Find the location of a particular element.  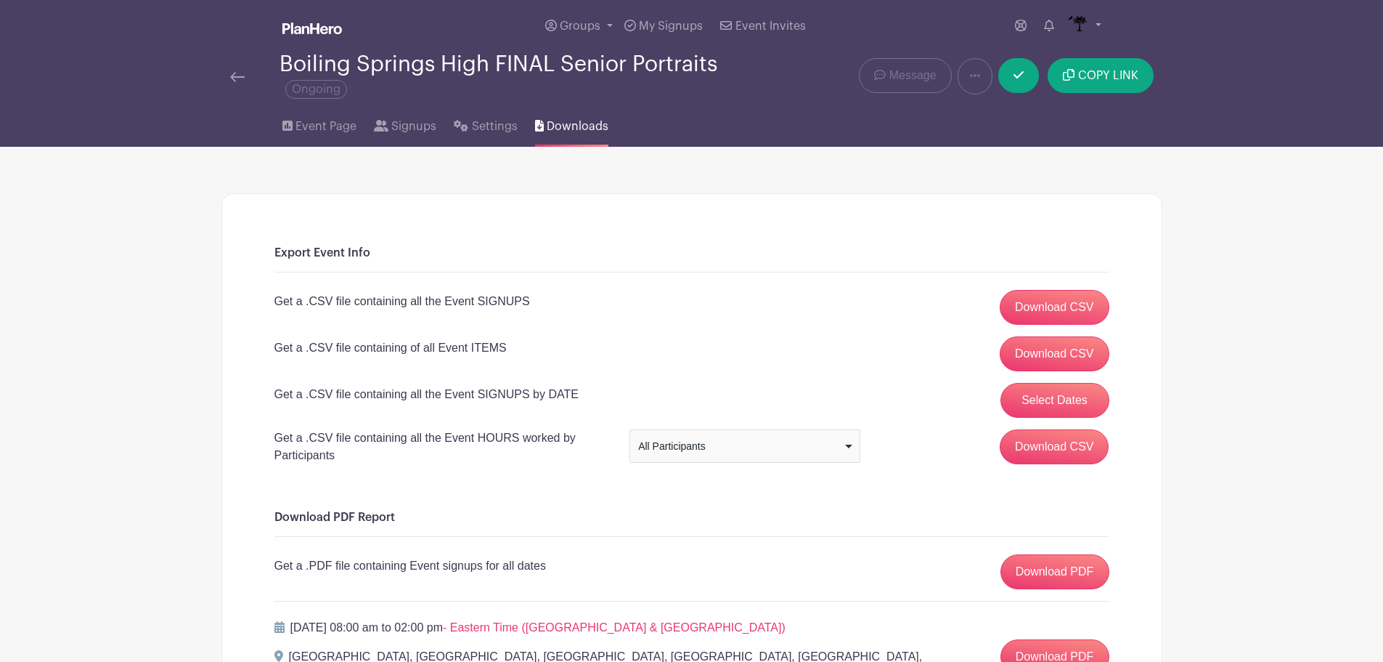

p: Get a .CSV file containing all the Event SIGNUPS by DATE is located at coordinates (426, 394).